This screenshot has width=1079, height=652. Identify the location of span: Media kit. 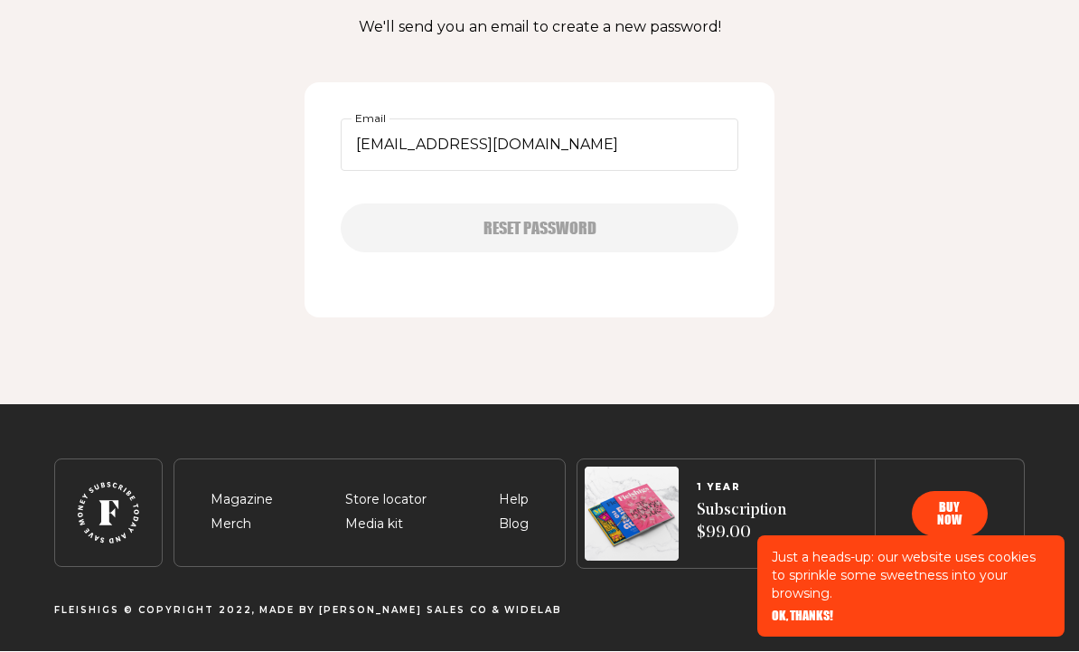
(374, 525).